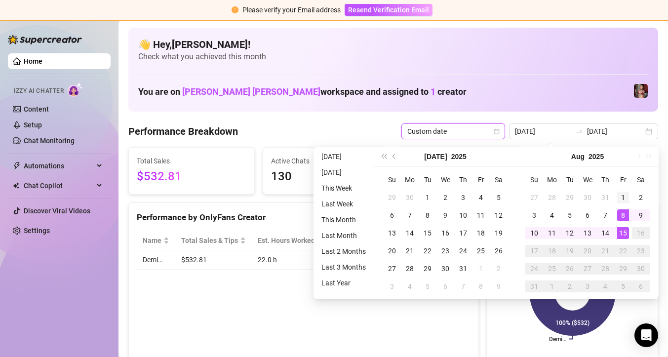 This screenshot has width=668, height=357. I want to click on td: 2025-08-01, so click(623, 197).